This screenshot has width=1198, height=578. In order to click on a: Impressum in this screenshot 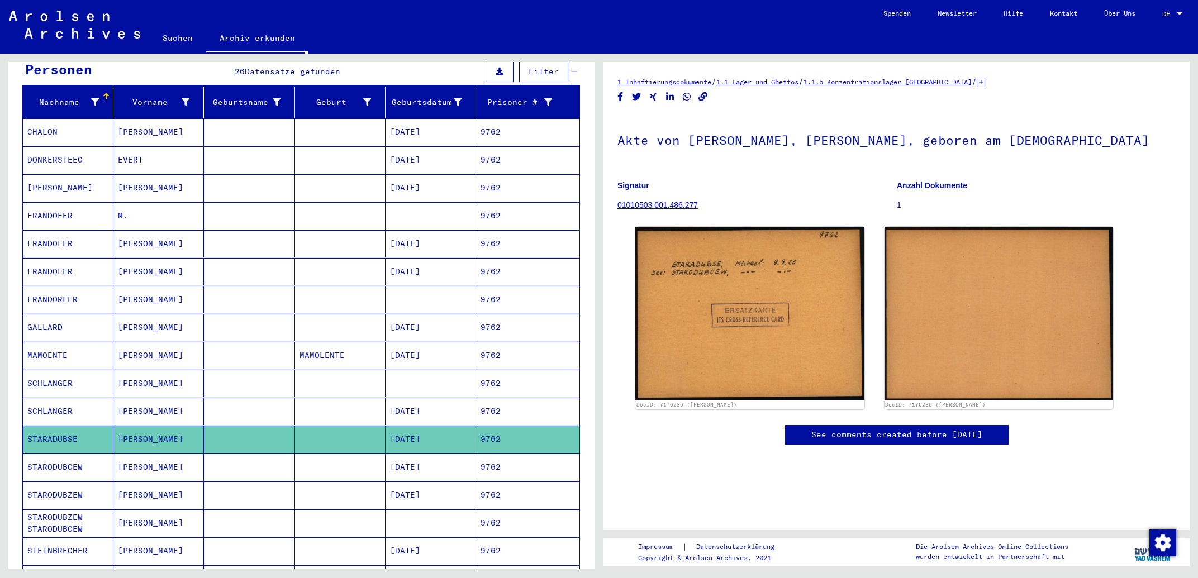, I will do `click(660, 547)`.